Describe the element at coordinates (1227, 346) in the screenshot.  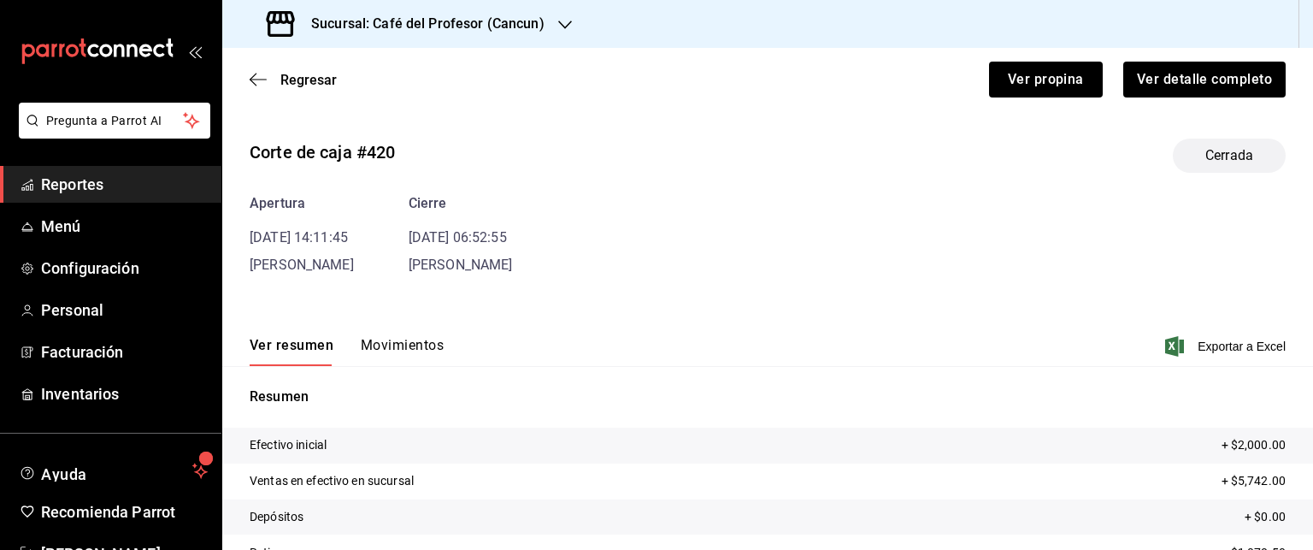
I see `span: Exportar a Excel` at that location.